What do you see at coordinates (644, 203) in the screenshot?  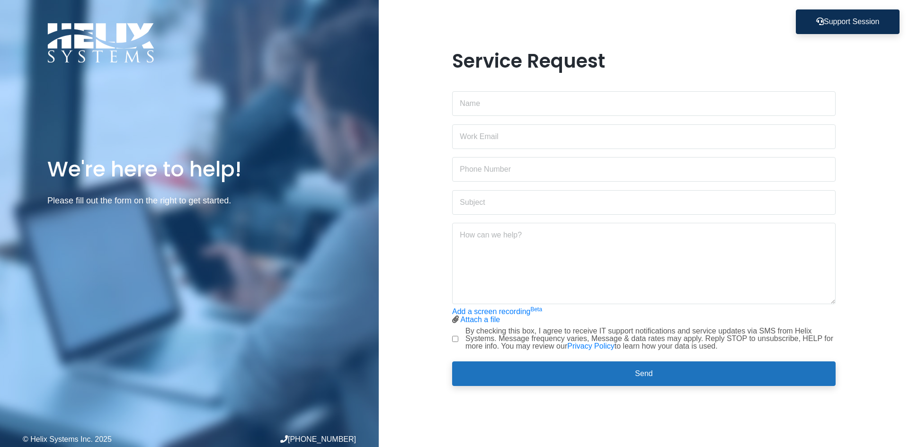 I see `input: Subject` at bounding box center [644, 203].